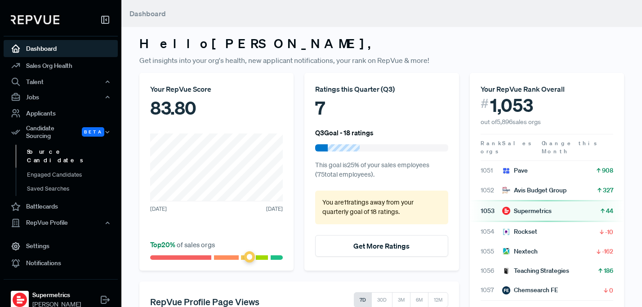  I want to click on a: Applicants, so click(61, 113).